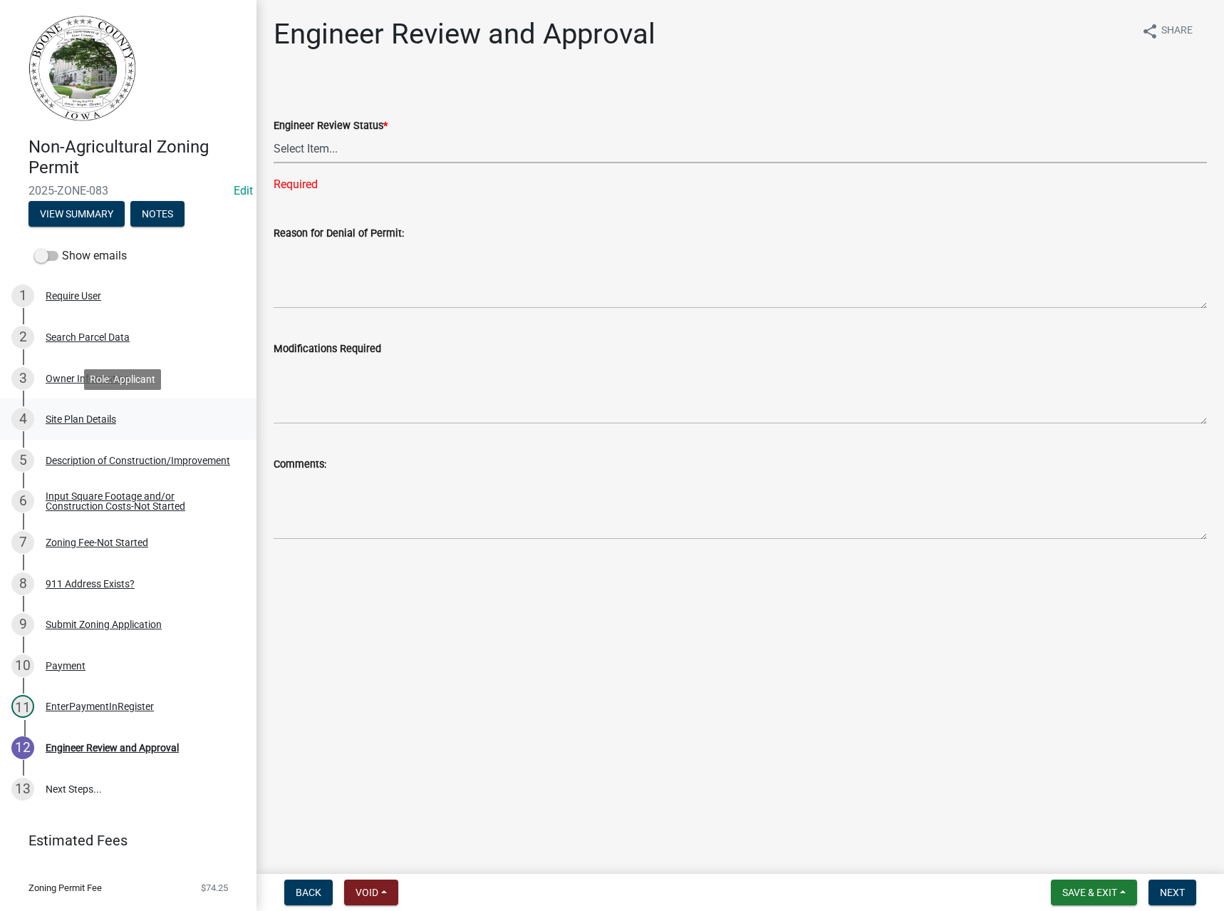 This screenshot has width=1224, height=911. What do you see at coordinates (128, 190) in the screenshot?
I see `span: 2025-ZONE-083` at bounding box center [128, 190].